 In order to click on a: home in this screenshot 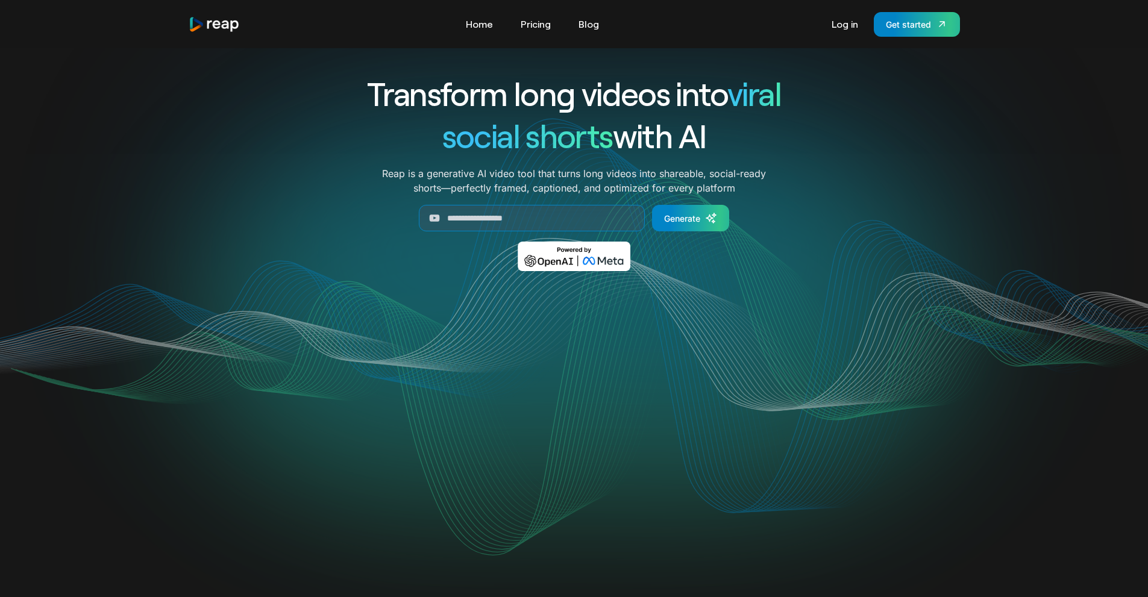, I will do `click(215, 24)`.